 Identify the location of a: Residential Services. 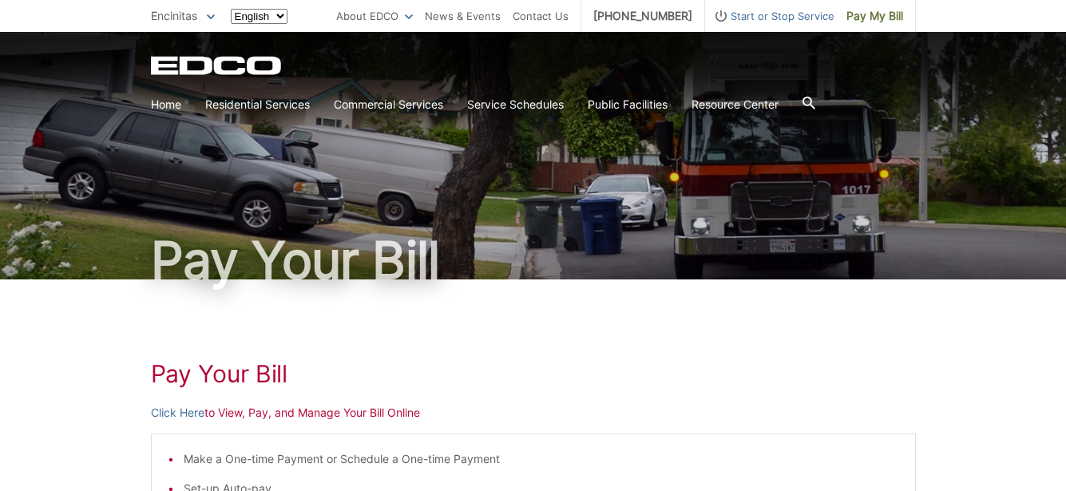
(257, 105).